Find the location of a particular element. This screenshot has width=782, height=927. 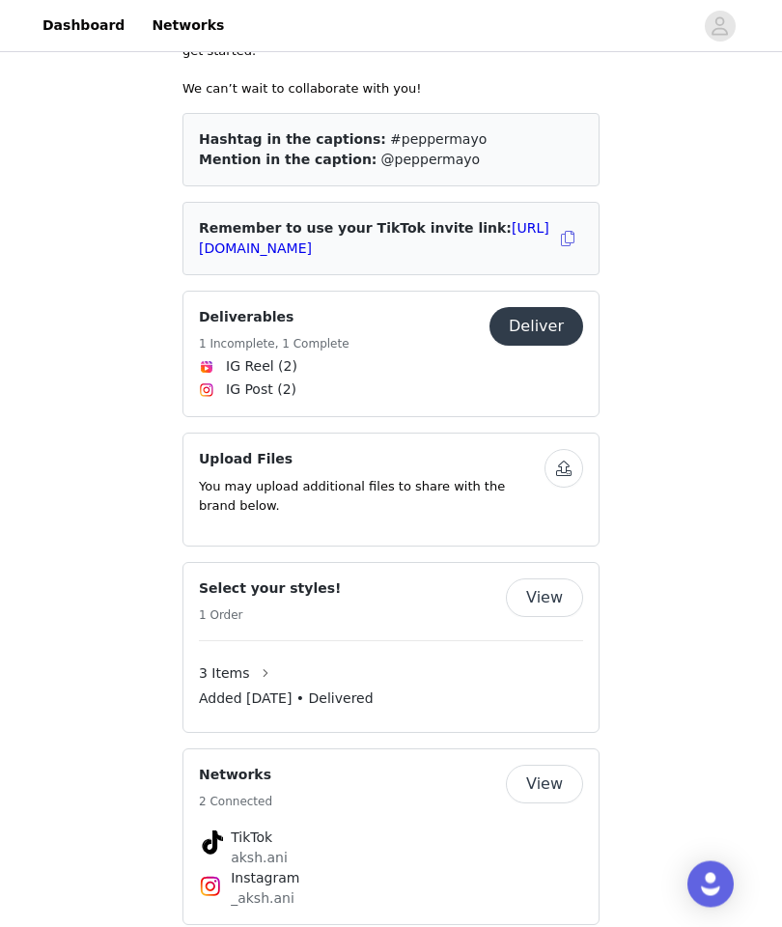

div: Select your styles! is located at coordinates (391, 648).